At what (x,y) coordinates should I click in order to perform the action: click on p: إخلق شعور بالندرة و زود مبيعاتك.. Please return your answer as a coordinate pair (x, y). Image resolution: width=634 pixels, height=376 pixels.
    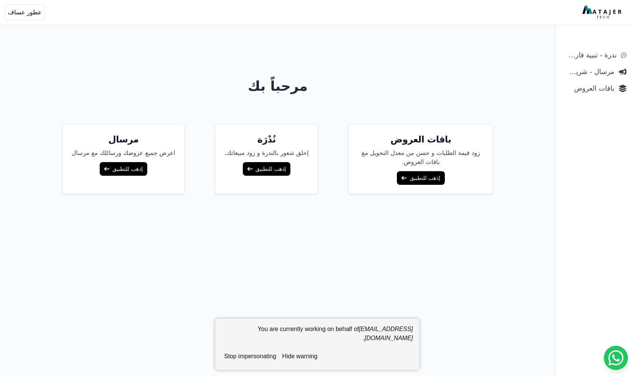
    Looking at the image, I should click on (266, 153).